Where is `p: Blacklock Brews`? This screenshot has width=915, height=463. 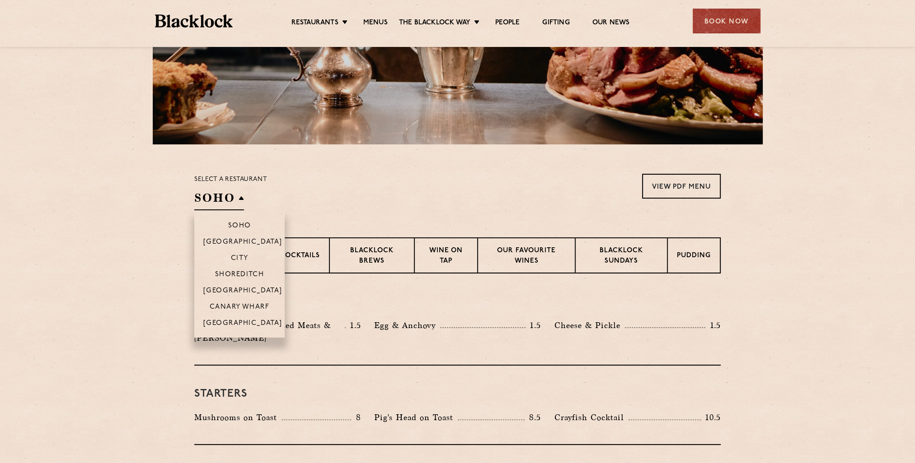 p: Blacklock Brews is located at coordinates (372, 257).